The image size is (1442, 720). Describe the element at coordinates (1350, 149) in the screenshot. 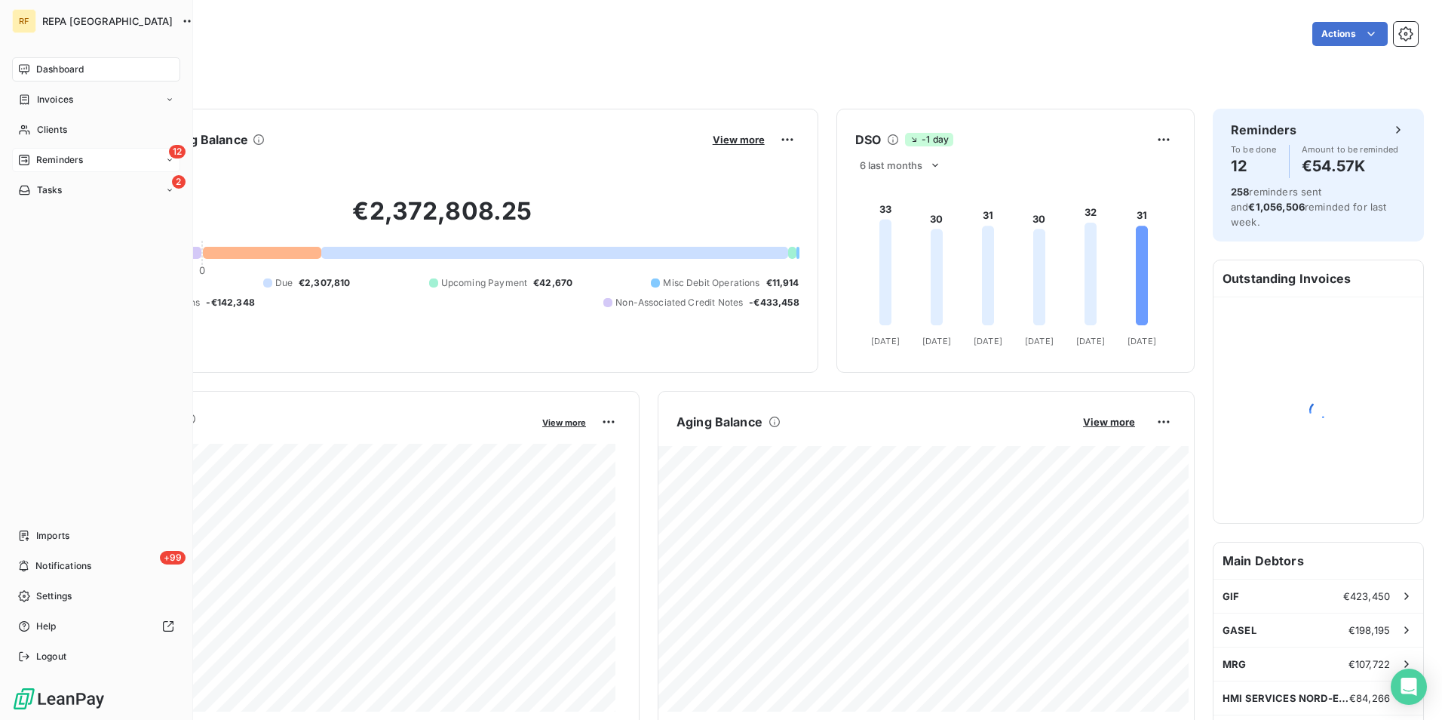

I see `span: Amount to be reminded` at that location.